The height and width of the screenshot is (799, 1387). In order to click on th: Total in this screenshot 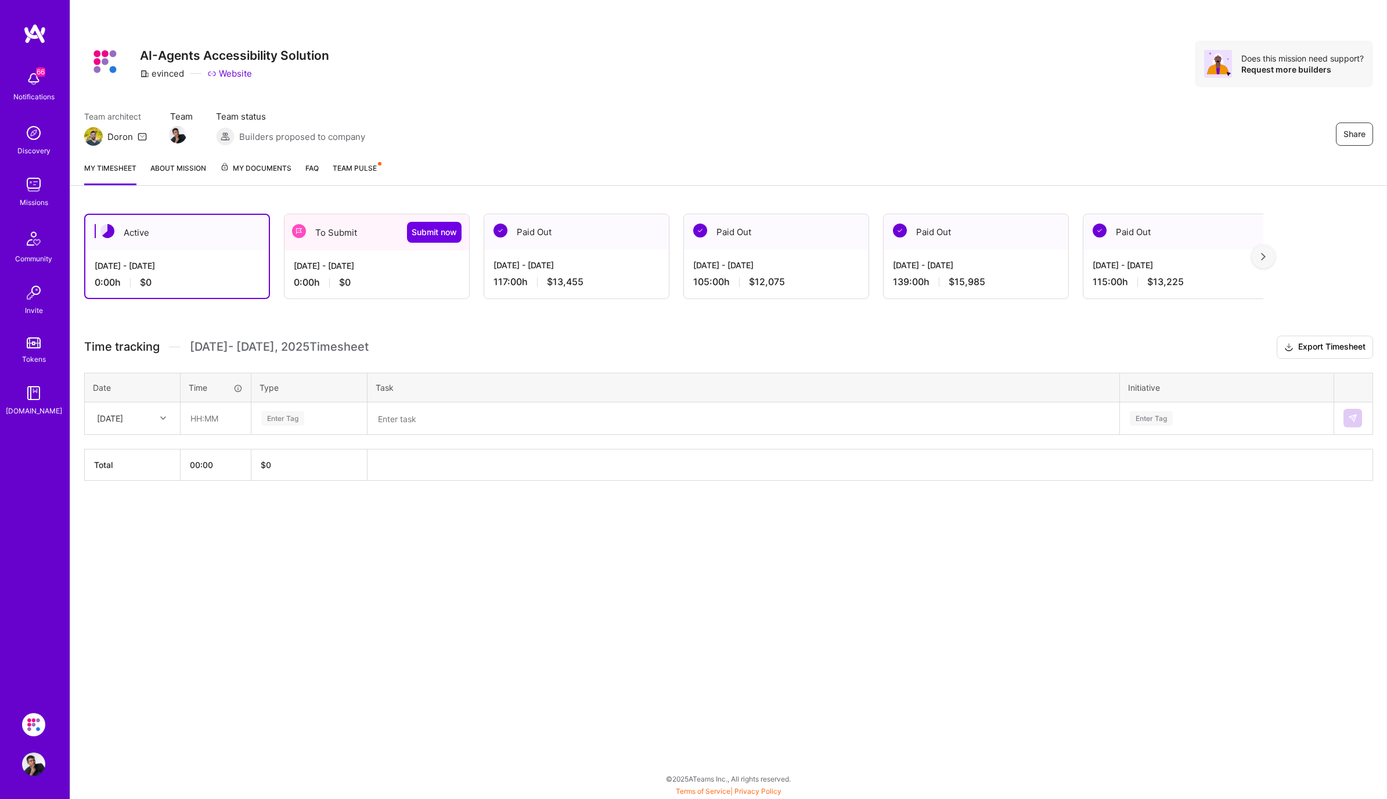, I will do `click(132, 464)`.